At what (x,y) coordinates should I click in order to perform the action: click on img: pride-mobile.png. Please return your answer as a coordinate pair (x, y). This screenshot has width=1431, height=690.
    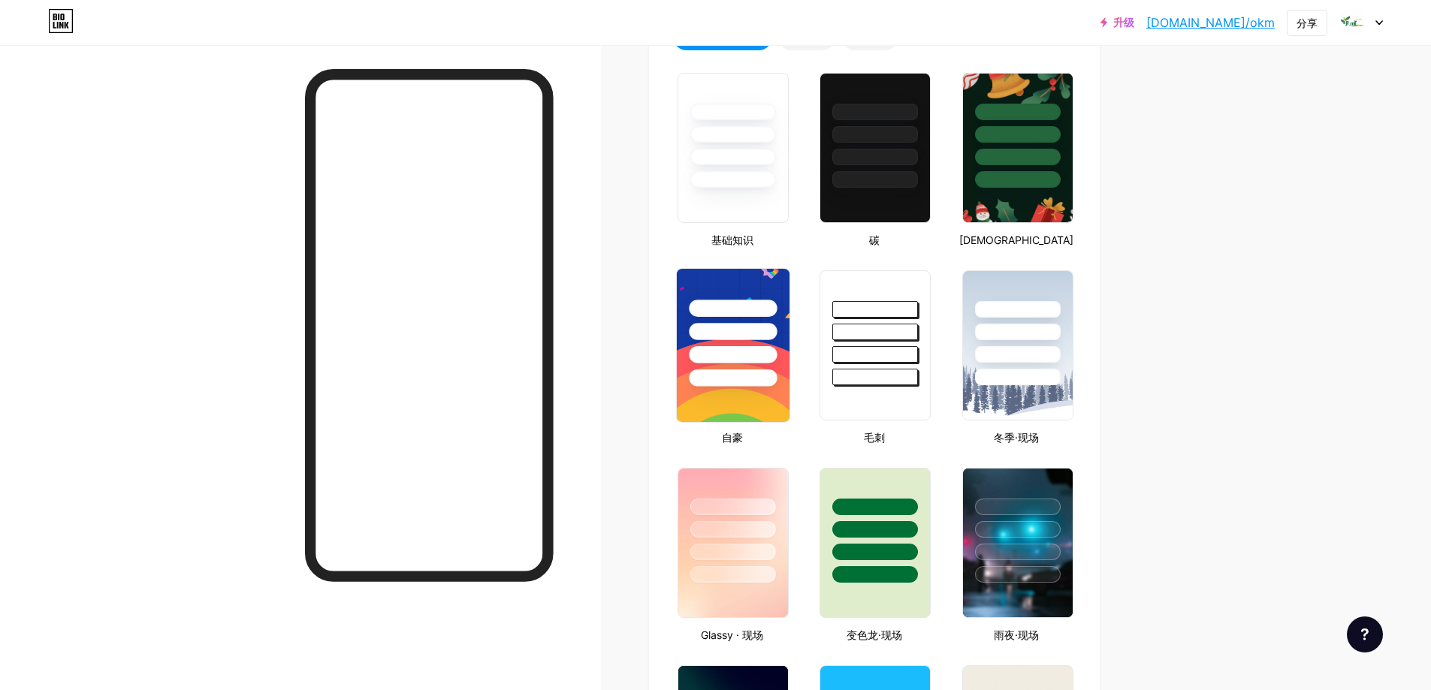
    Looking at the image, I should click on (733, 345).